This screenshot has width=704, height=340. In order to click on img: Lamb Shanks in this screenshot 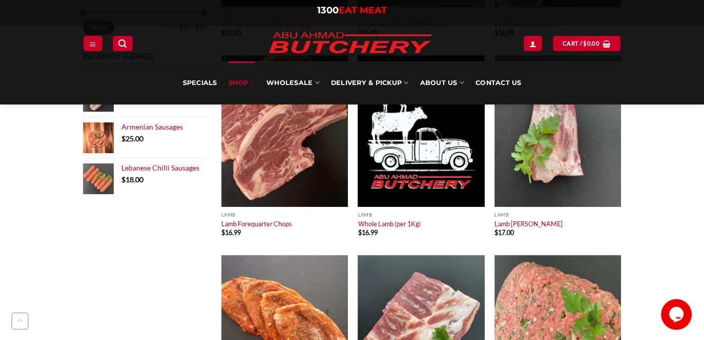, I will do `click(558, 131)`.